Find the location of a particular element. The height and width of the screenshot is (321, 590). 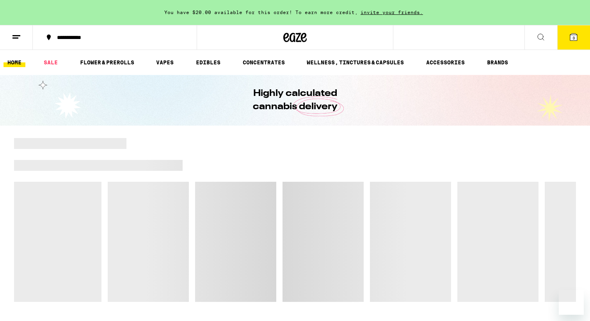

span: You have $20.00 available for this order! To earn more credit, is located at coordinates (261, 12).